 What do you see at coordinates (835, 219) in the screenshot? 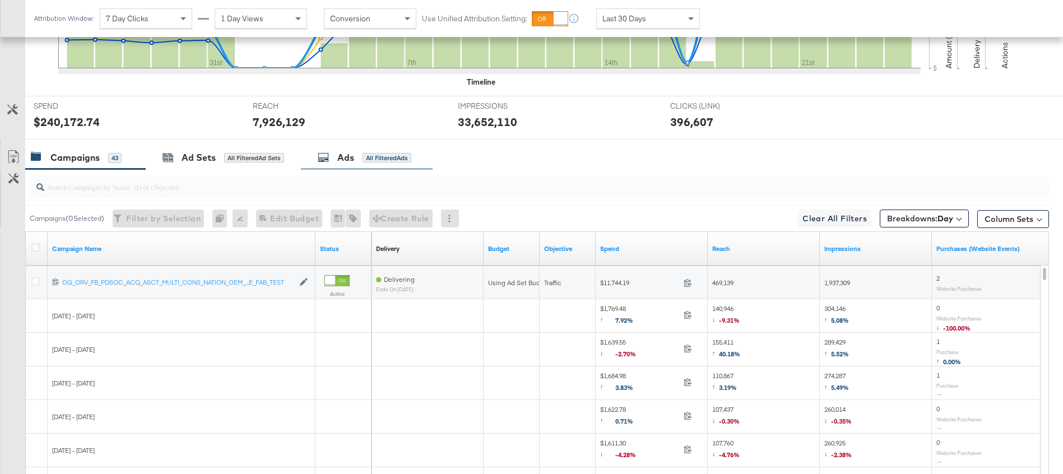
I see `button: Clear All Filters` at bounding box center [835, 219].